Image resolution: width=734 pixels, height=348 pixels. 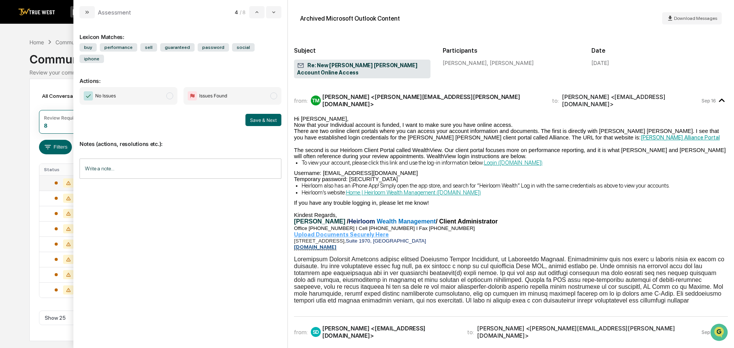 What do you see at coordinates (511, 125) in the screenshot?
I see `div: Now that your Individual account is funded, I want to make sure you have online access.` at bounding box center [511, 125].